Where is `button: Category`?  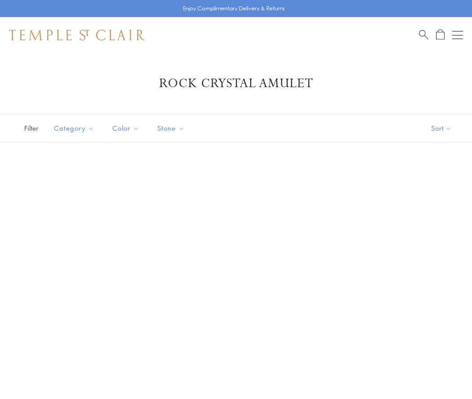 button: Category is located at coordinates (74, 128).